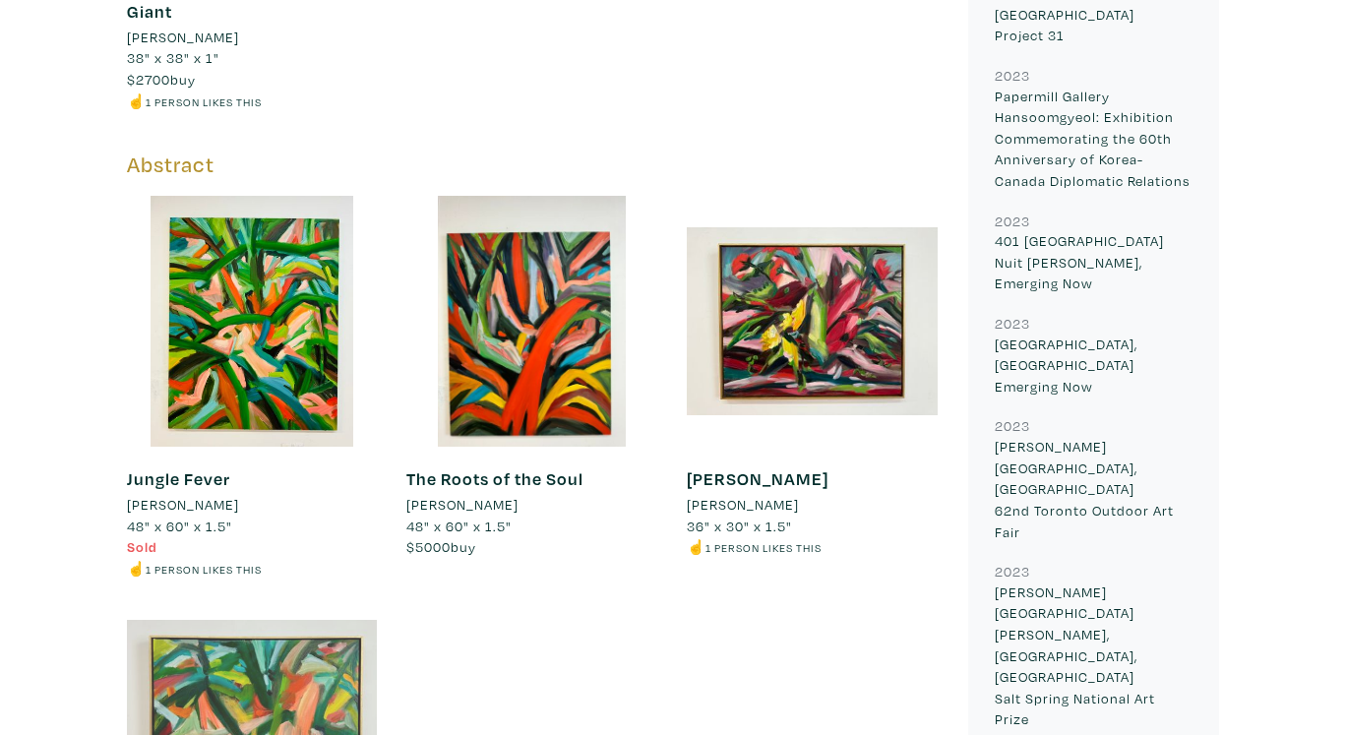 This screenshot has height=735, width=1345. I want to click on span: 38" x 38" x 1", so click(173, 57).